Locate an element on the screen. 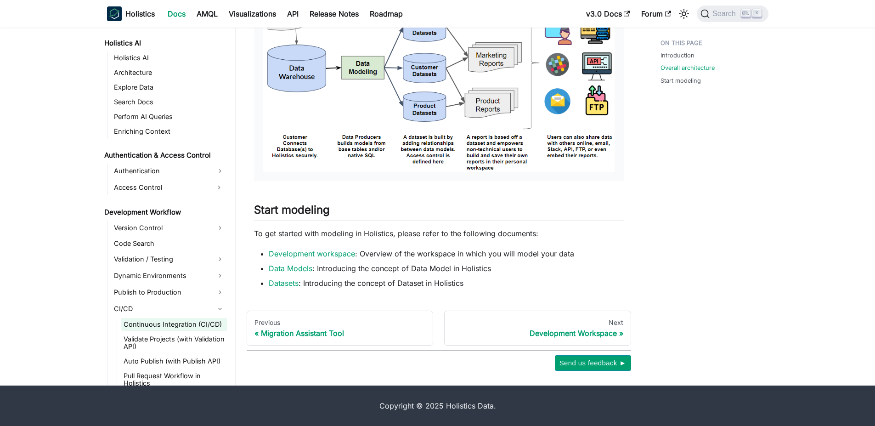 The height and width of the screenshot is (426, 875). a: Overall architecture is located at coordinates (688, 68).